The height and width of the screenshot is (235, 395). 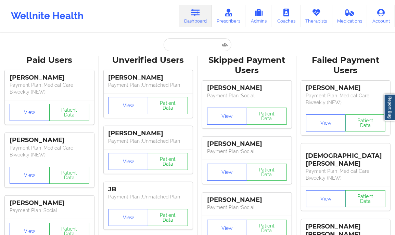 What do you see at coordinates (148, 60) in the screenshot?
I see `div: Unverified Users` at bounding box center [148, 60].